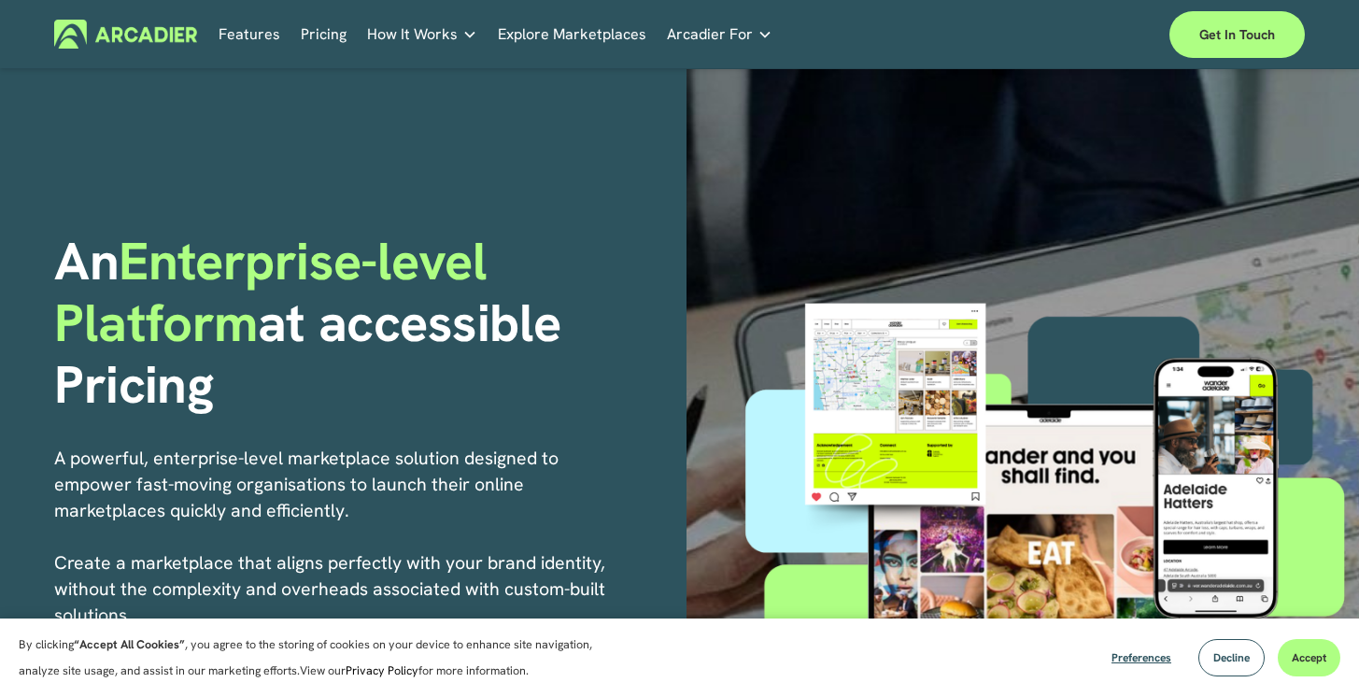  Describe the element at coordinates (249, 34) in the screenshot. I see `a: Features` at that location.